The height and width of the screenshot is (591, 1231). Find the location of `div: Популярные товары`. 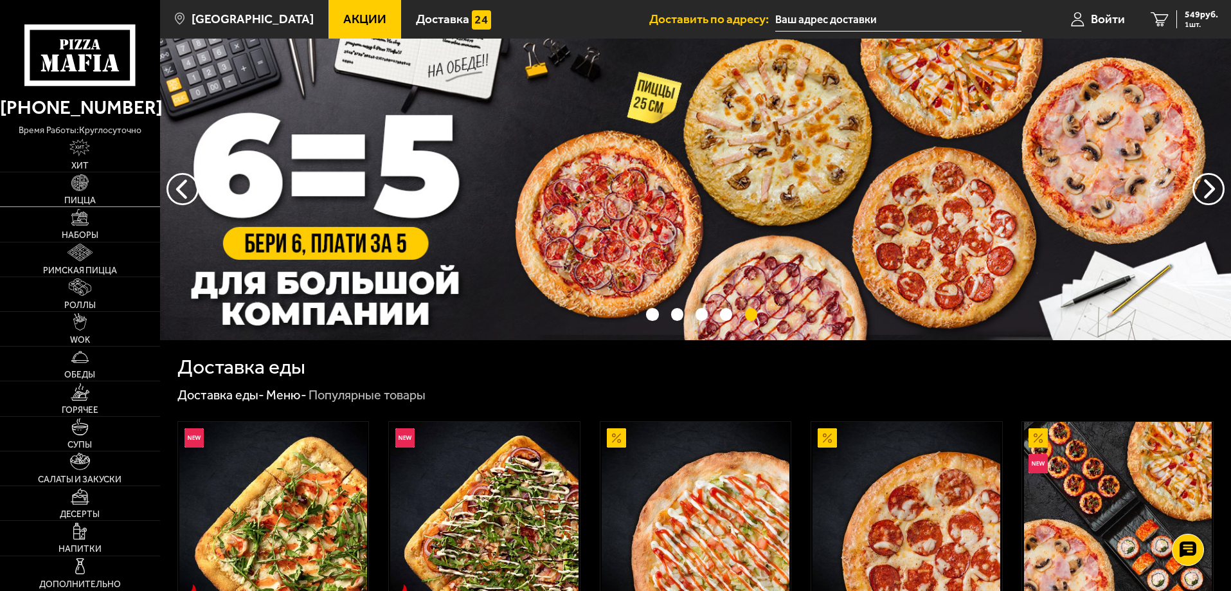

div: Популярные товары is located at coordinates (367, 395).